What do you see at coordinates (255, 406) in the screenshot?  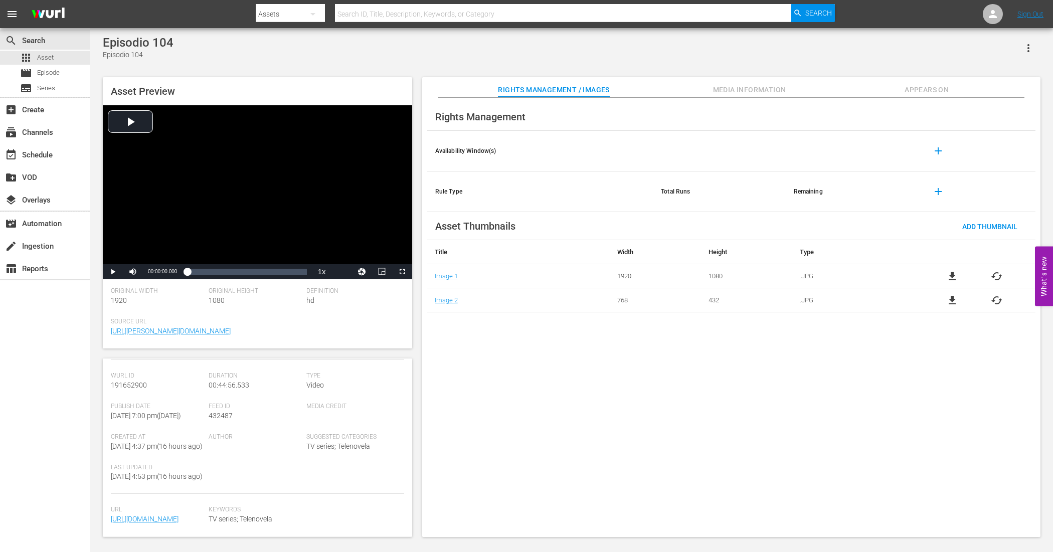 I see `span: Feed ID` at bounding box center [255, 406].